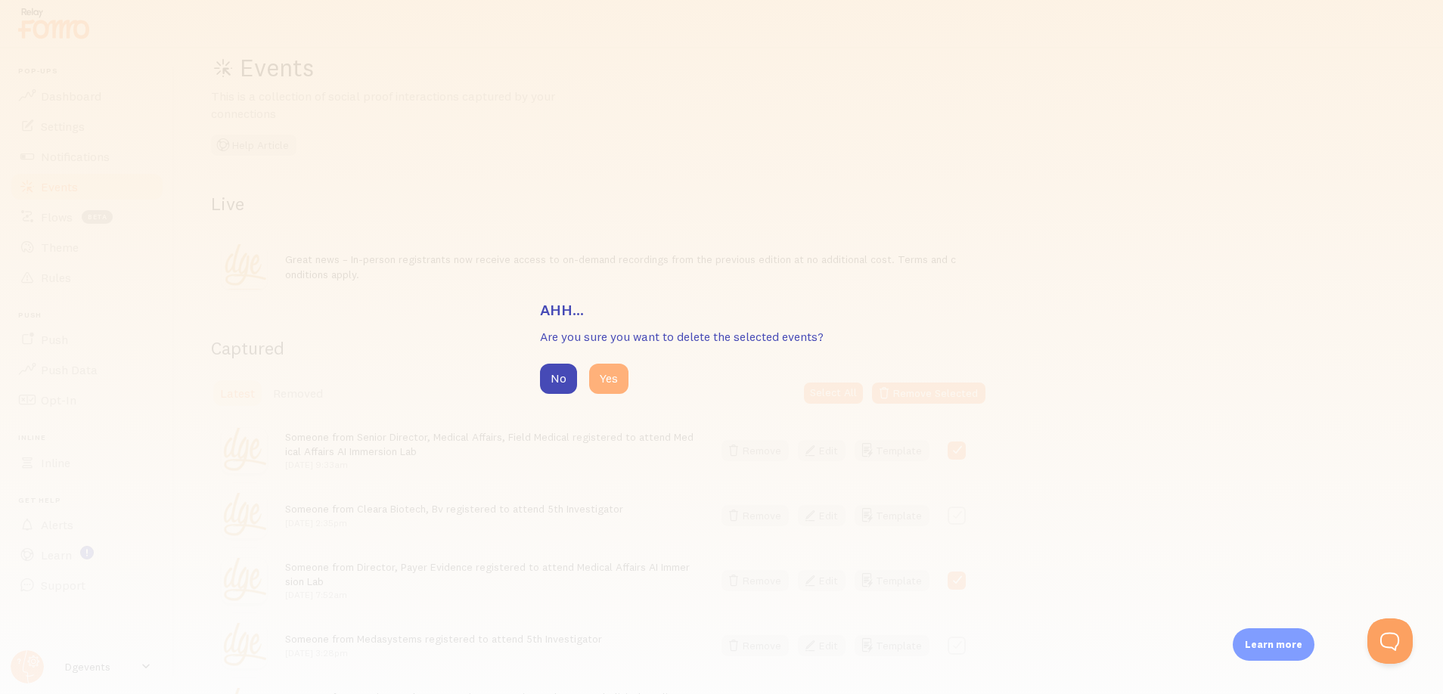 The height and width of the screenshot is (694, 1443). I want to click on button: Yes, so click(609, 379).